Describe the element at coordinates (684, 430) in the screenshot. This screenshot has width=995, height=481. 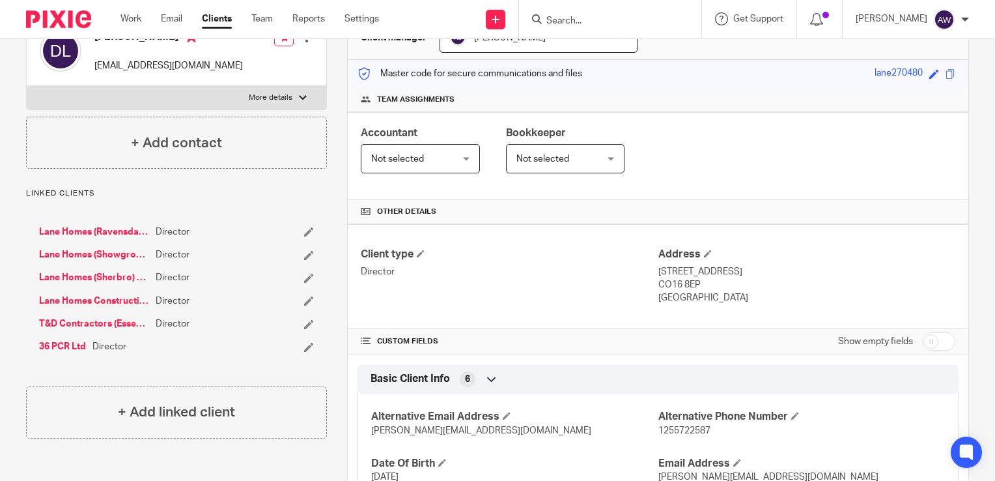
I see `span: 1255722587` at that location.